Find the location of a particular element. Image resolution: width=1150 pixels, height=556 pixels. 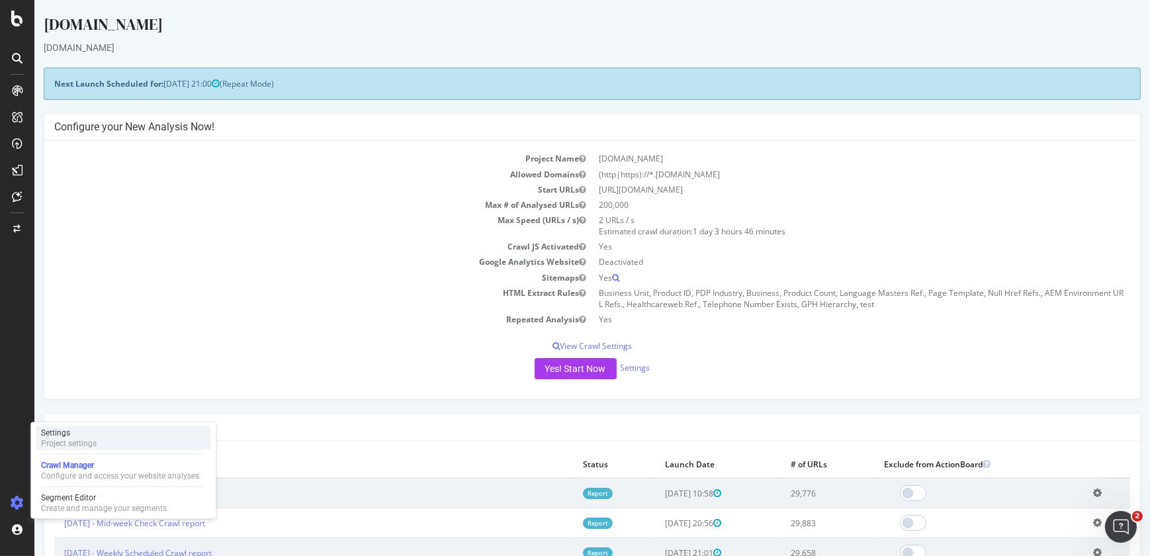

div: Settings is located at coordinates (69, 433).